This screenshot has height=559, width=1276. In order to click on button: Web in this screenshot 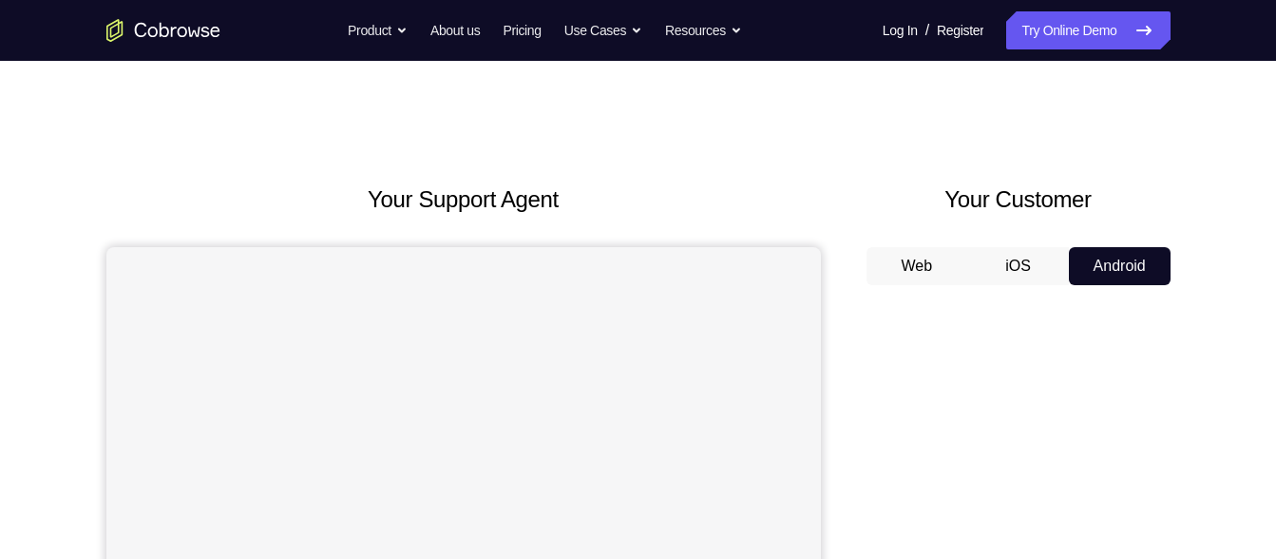, I will do `click(917, 266)`.